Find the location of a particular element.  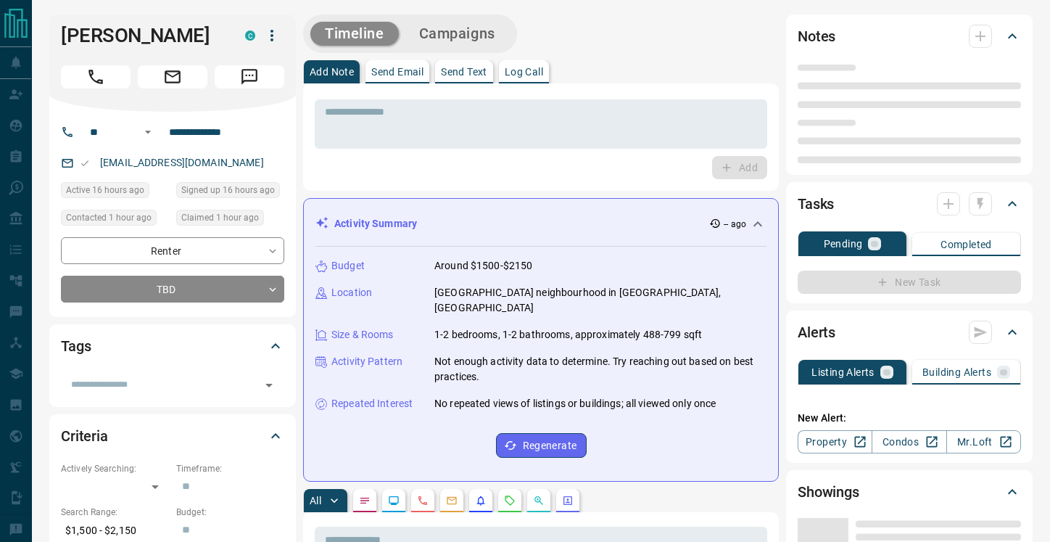

p: Log Call is located at coordinates (524, 72).